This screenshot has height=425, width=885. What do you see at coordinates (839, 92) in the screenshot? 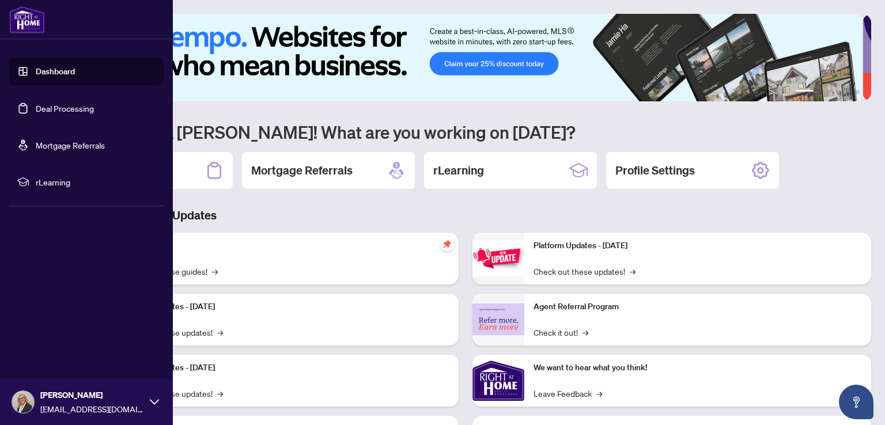
I see `button: 4` at bounding box center [839, 92].